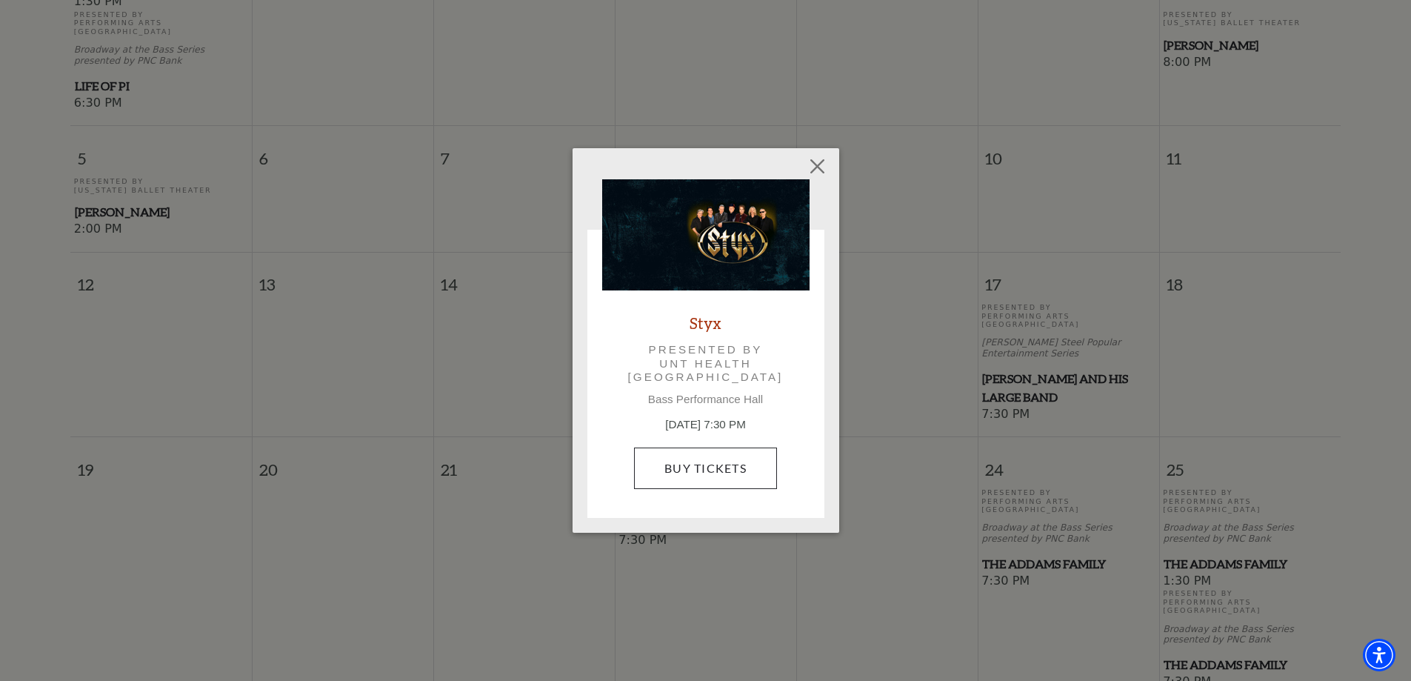 Image resolution: width=1411 pixels, height=681 pixels. I want to click on img: Styx, so click(706, 235).